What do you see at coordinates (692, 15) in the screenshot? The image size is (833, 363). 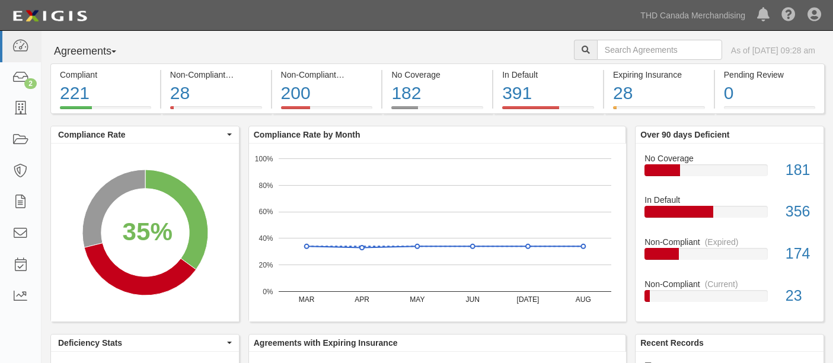 I see `a: THD Canada Merchandising` at bounding box center [692, 15].